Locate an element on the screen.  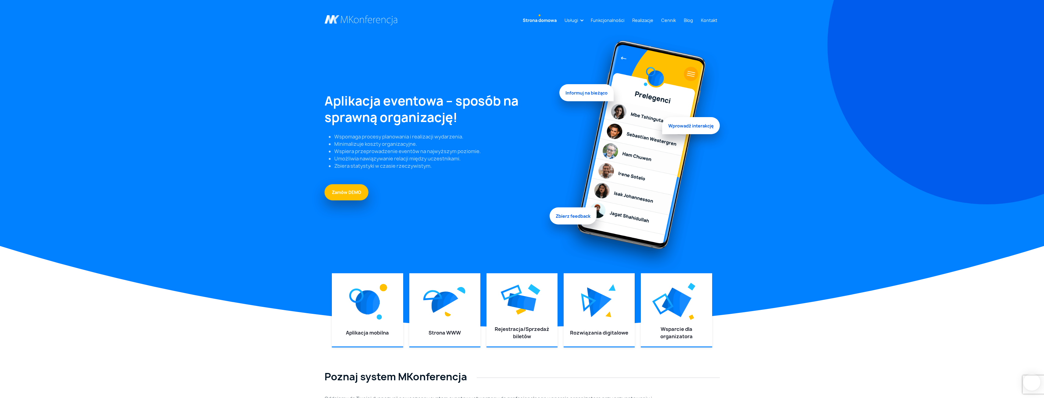
li: Wspiera przeprowadzenie eventów na najwyższym poziomie. is located at coordinates (443, 151).